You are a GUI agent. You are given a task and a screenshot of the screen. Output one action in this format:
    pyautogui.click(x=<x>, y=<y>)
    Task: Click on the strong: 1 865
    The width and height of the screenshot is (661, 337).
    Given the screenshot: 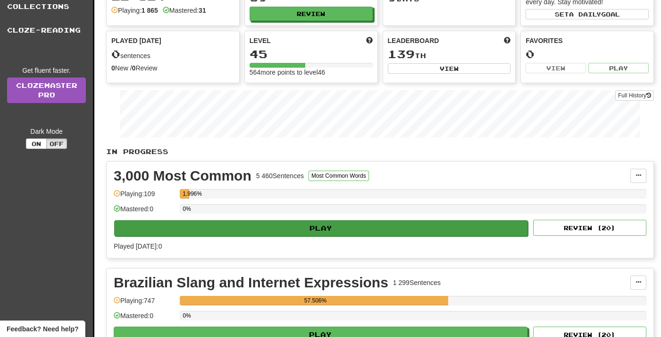 What is the action you would take?
    pyautogui.click(x=150, y=10)
    